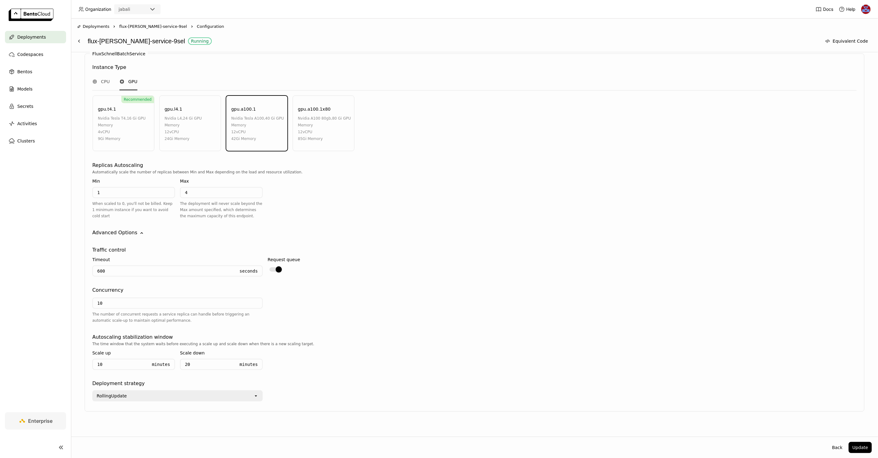 This screenshot has width=878, height=458. Describe the element at coordinates (847, 9) in the screenshot. I see `div: Help` at that location.